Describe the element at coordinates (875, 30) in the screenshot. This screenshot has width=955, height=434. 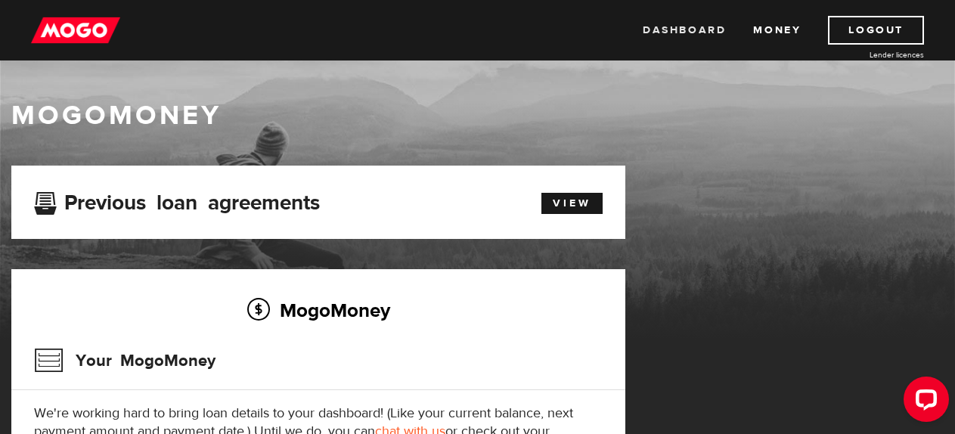
I see `a: Logout` at that location.